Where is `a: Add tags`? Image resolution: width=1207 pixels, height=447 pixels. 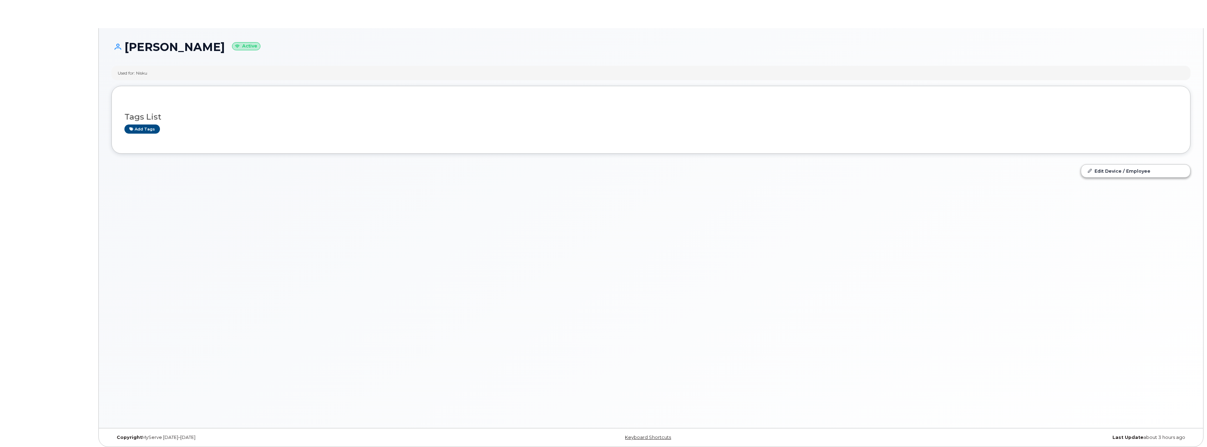 a: Add tags is located at coordinates (142, 129).